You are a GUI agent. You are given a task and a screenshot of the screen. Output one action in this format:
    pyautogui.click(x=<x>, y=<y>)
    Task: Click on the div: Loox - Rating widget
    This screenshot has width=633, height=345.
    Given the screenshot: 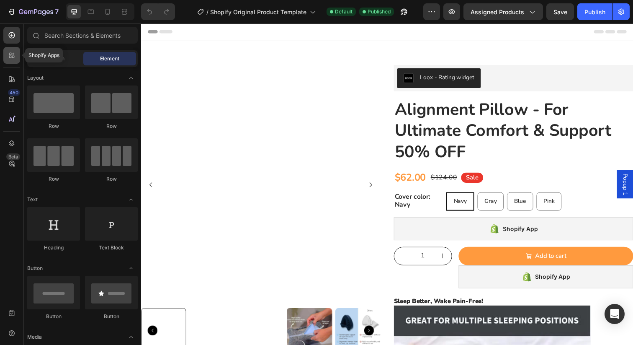 What is the action you would take?
    pyautogui.click(x=312, y=55)
    